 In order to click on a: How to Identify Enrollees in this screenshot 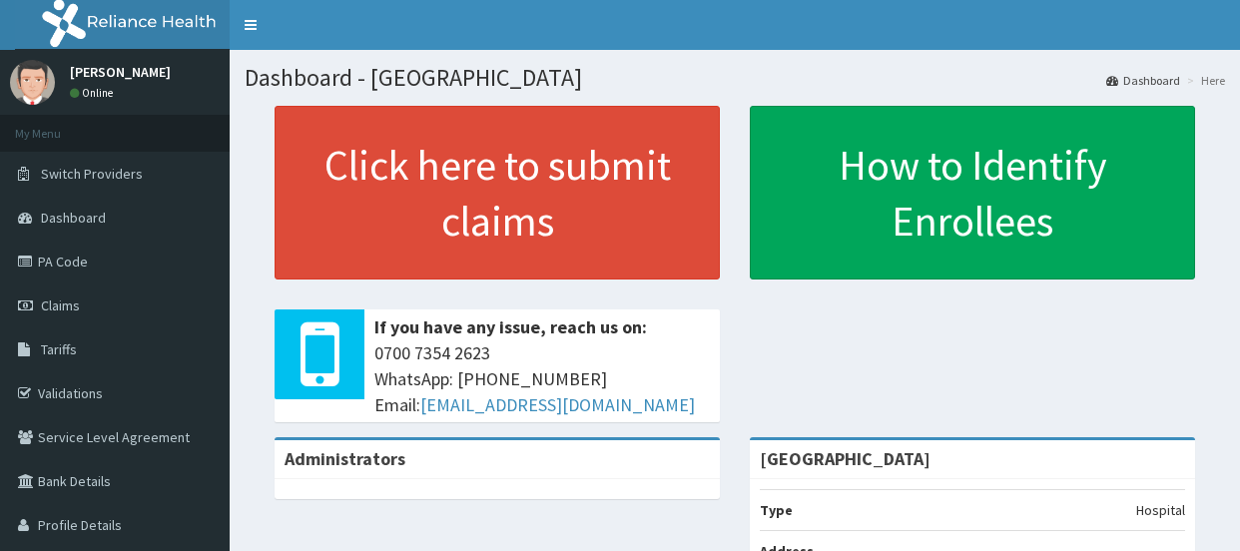, I will do `click(973, 193)`.